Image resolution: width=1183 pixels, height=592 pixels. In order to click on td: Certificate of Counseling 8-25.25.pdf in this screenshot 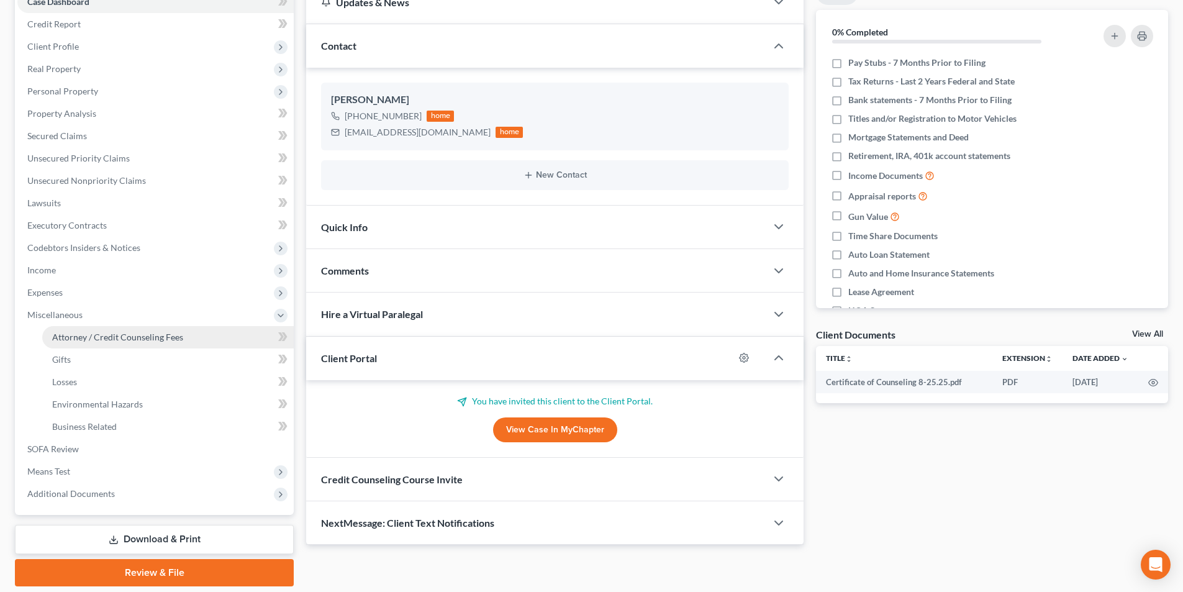, I will do `click(904, 382)`.